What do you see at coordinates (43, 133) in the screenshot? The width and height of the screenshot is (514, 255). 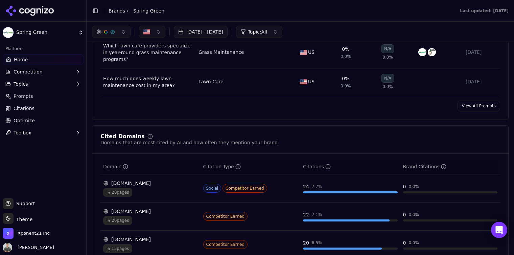 I see `button: Toolbox` at bounding box center [43, 133].